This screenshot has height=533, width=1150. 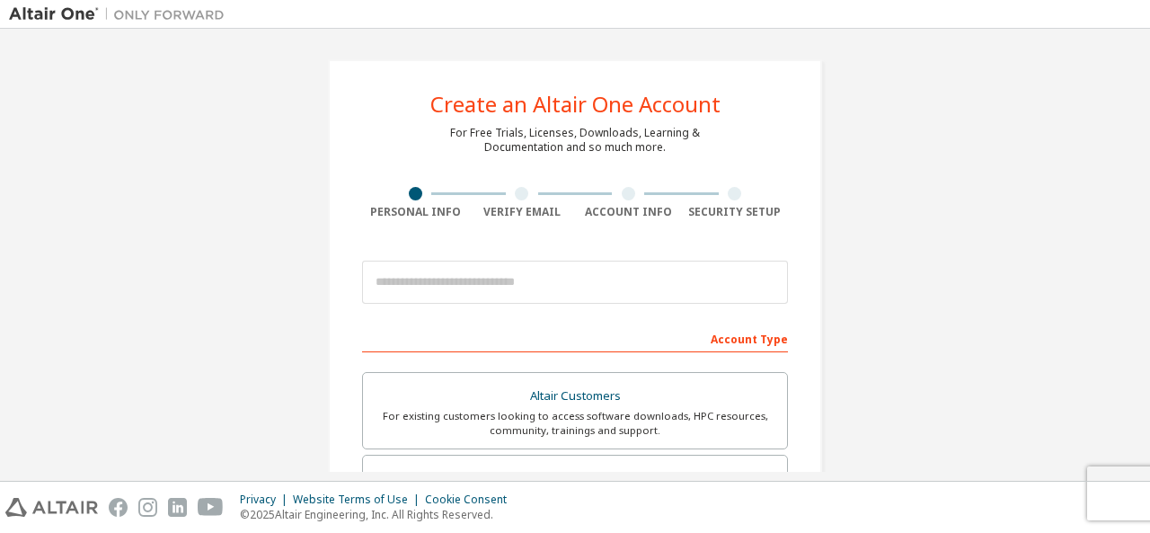 What do you see at coordinates (51, 507) in the screenshot?
I see `img: altair_logo.svg` at bounding box center [51, 507].